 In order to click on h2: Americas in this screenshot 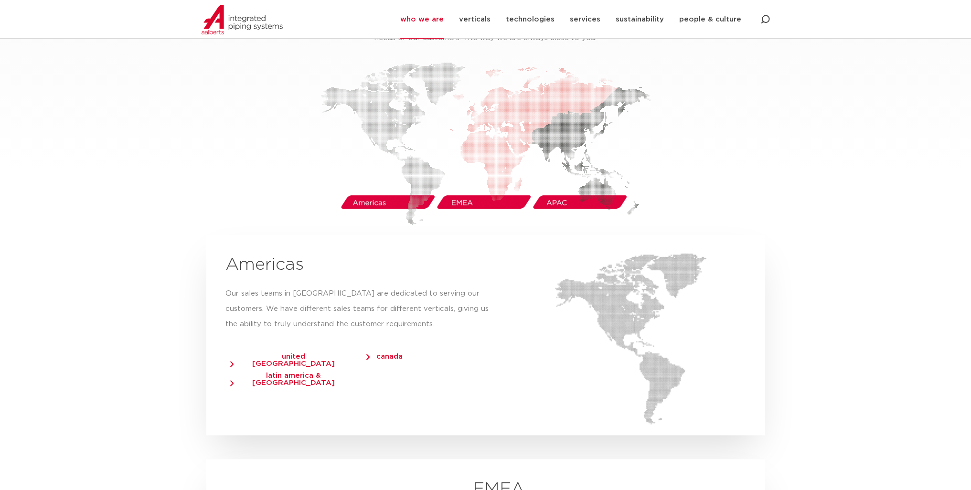, I will do `click(362, 265)`.